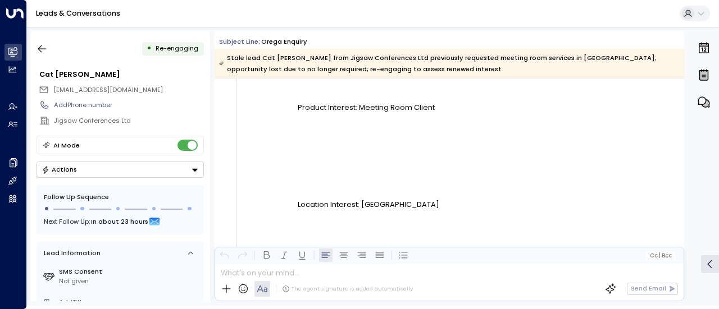 The height and width of the screenshot is (309, 719). Describe the element at coordinates (108, 90) in the screenshot. I see `span: events@jigsawconferences.co.uk` at that location.